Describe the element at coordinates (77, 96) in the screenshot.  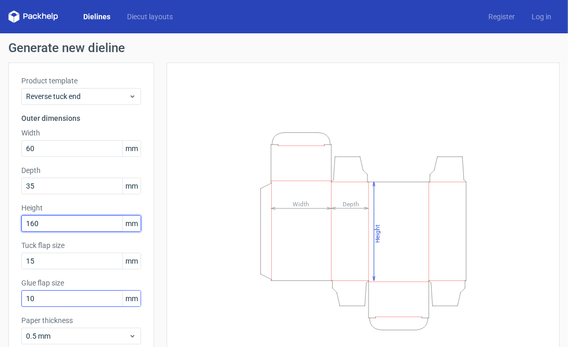
I see `span: Reverse tuck end` at that location.